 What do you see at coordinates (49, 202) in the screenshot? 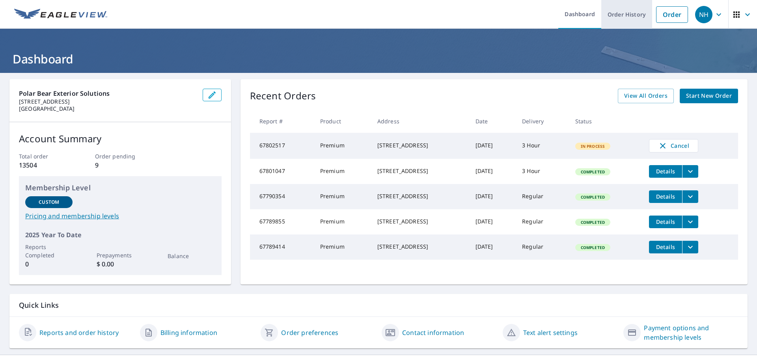
I see `p: Custom` at bounding box center [49, 202].